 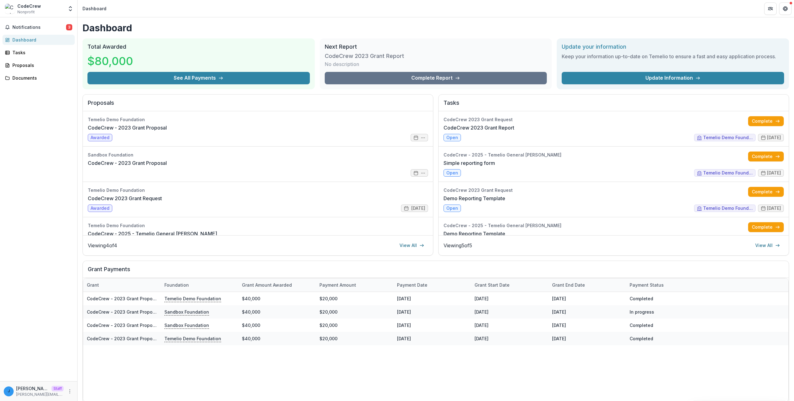 I want to click on div: CodeCrew, so click(x=29, y=6).